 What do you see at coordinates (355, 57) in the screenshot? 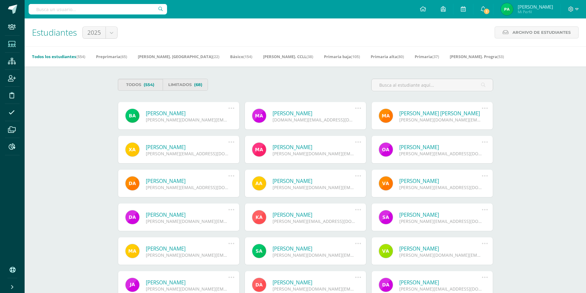
I see `span: (105)` at bounding box center [355, 57].